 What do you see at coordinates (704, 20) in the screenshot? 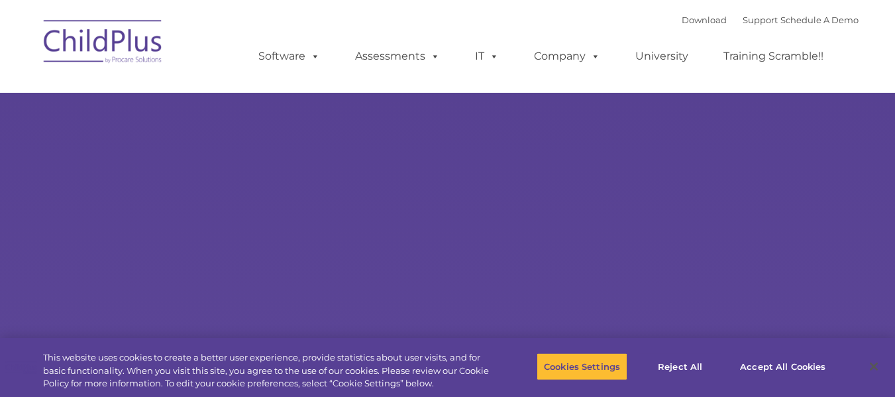
I see `a: Download` at bounding box center [704, 20].